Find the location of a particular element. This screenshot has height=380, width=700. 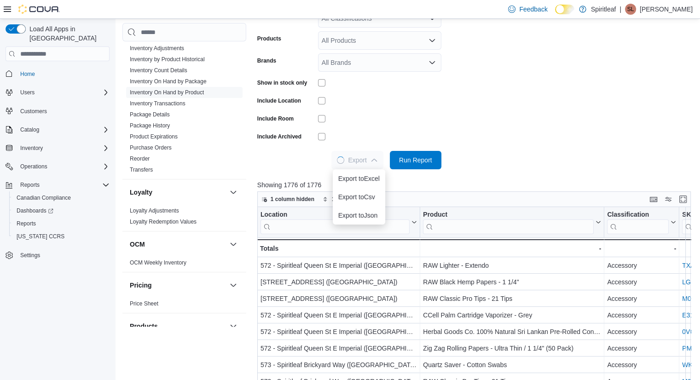

span: 1 field sorted is located at coordinates (349, 199).